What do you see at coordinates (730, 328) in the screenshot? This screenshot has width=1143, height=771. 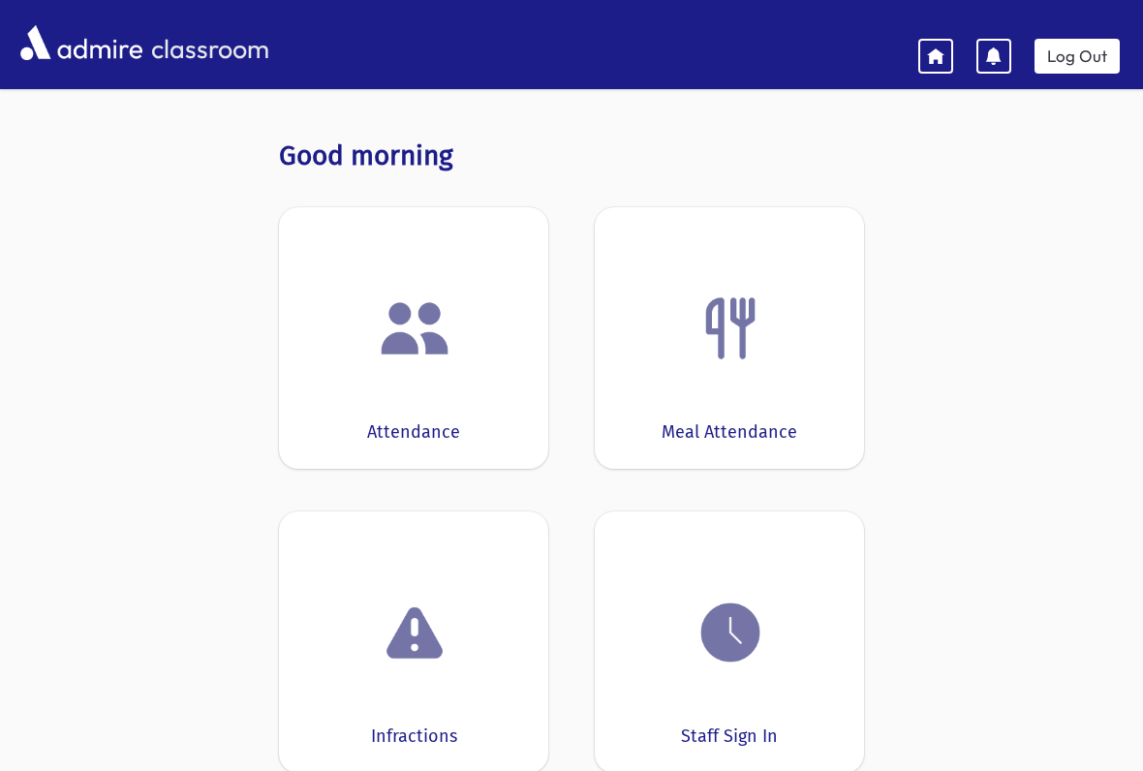 I see `img: Fork.png` at bounding box center [730, 328].